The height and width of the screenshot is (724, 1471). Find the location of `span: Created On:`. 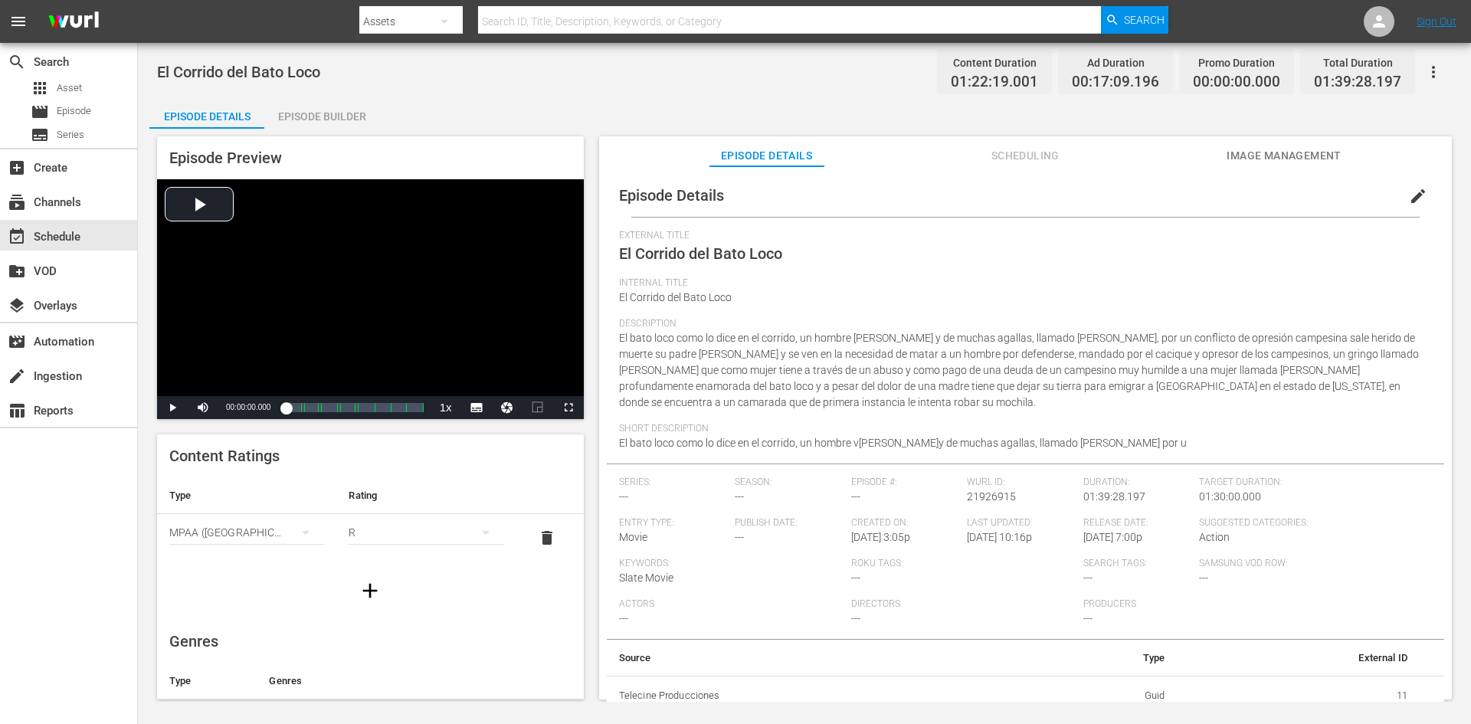

span: Created On: is located at coordinates (905, 523).